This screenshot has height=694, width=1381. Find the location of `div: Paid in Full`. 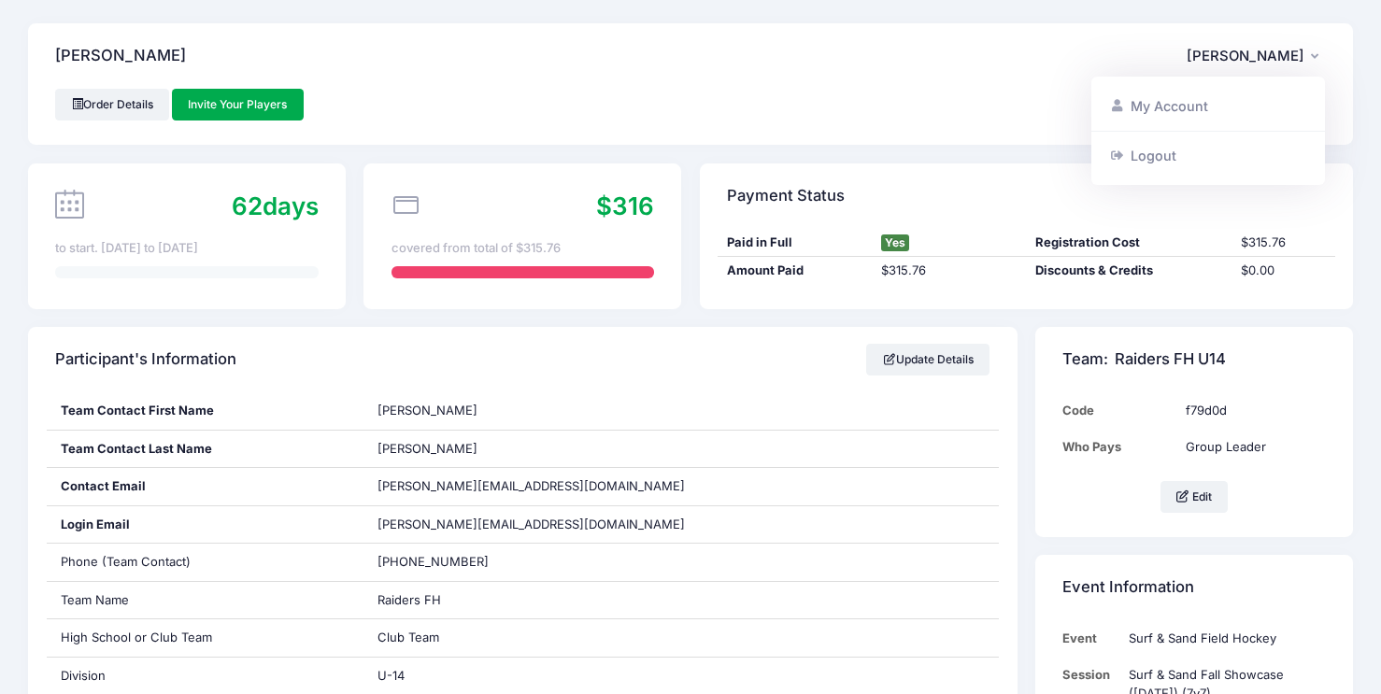

div: Paid in Full is located at coordinates (794, 243).